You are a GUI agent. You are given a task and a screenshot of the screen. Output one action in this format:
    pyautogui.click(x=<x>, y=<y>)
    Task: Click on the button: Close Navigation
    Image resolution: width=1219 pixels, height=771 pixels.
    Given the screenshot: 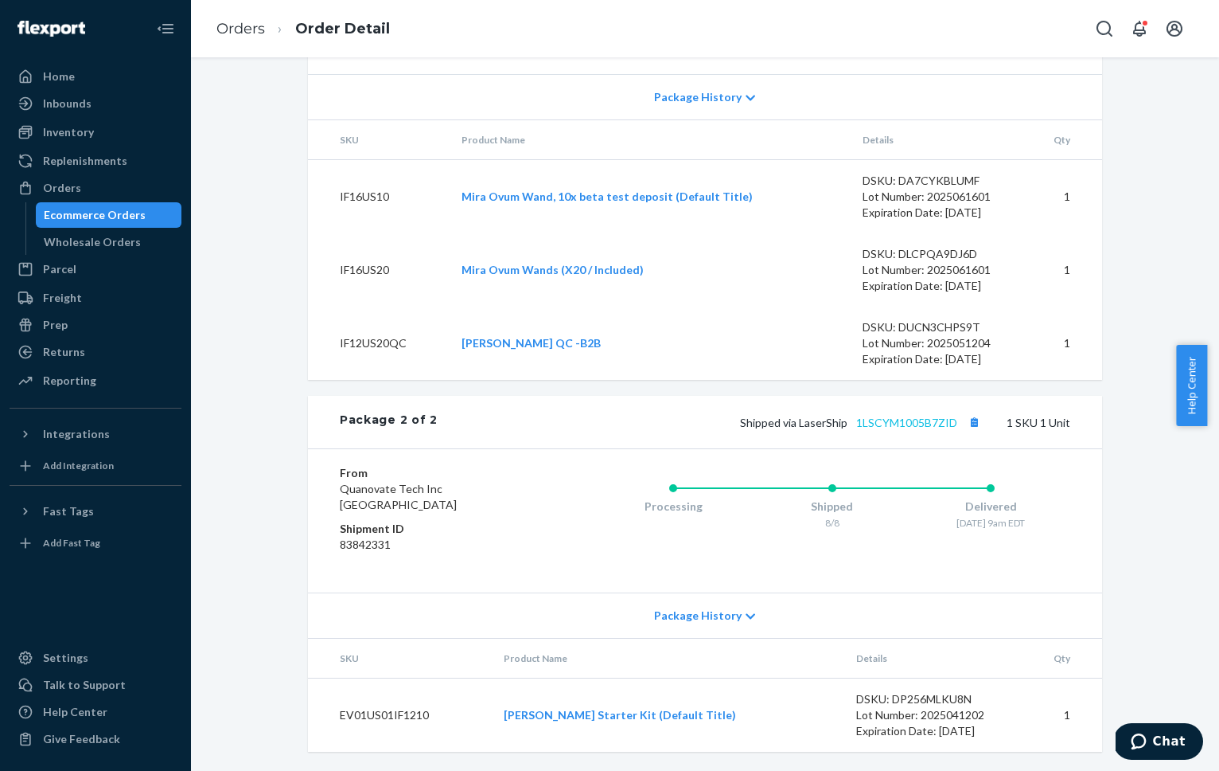 What is the action you would take?
    pyautogui.click(x=166, y=29)
    